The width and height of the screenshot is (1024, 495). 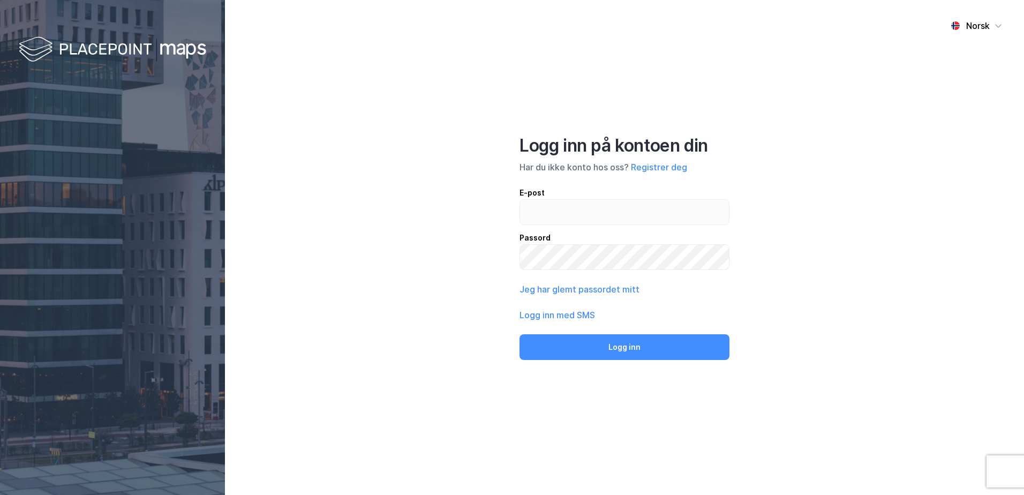 I want to click on button: Registrer deg, so click(x=658, y=167).